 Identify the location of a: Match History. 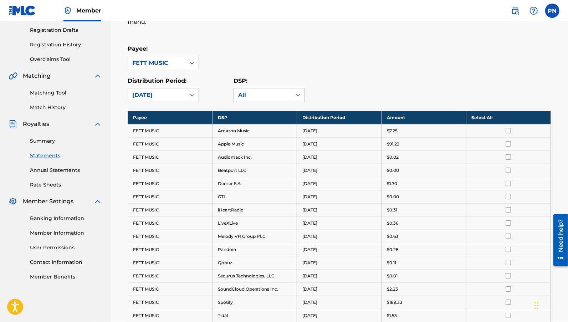
(66, 107).